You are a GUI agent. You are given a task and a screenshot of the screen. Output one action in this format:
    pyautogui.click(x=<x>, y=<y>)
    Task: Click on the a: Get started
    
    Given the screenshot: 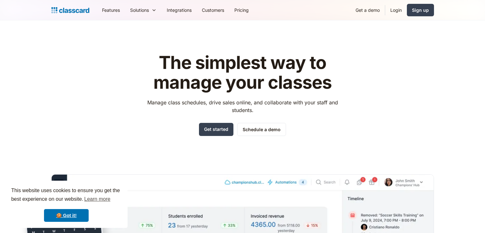 What is the action you would take?
    pyautogui.click(x=216, y=129)
    